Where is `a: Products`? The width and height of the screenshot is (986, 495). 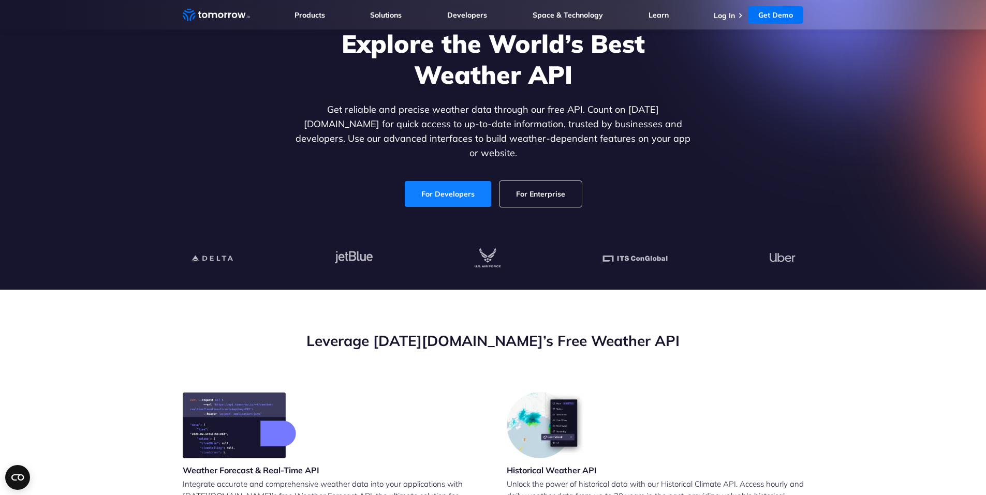
a: Products is located at coordinates (310, 15).